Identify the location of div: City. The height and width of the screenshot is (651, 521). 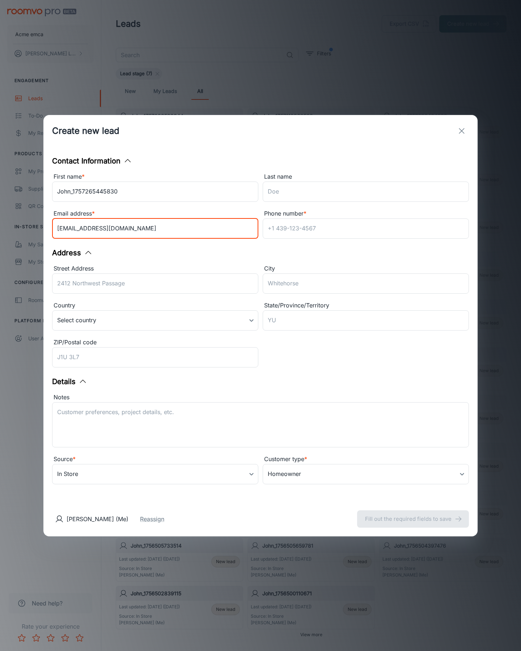
(366, 269).